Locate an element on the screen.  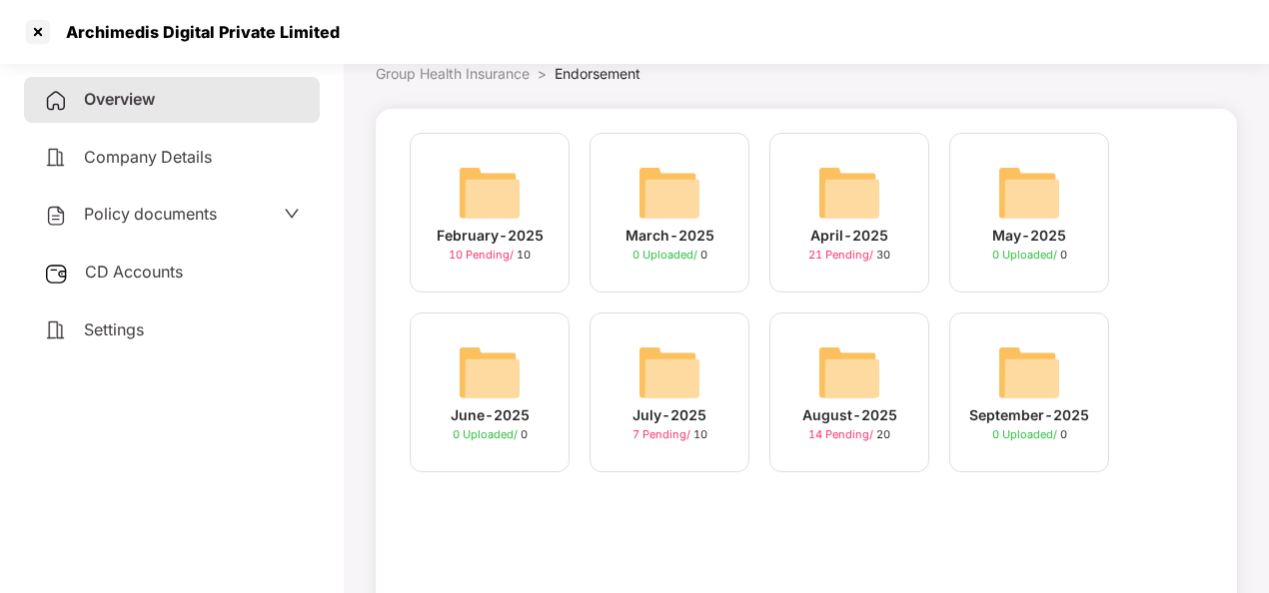
span: Company Details is located at coordinates (148, 157).